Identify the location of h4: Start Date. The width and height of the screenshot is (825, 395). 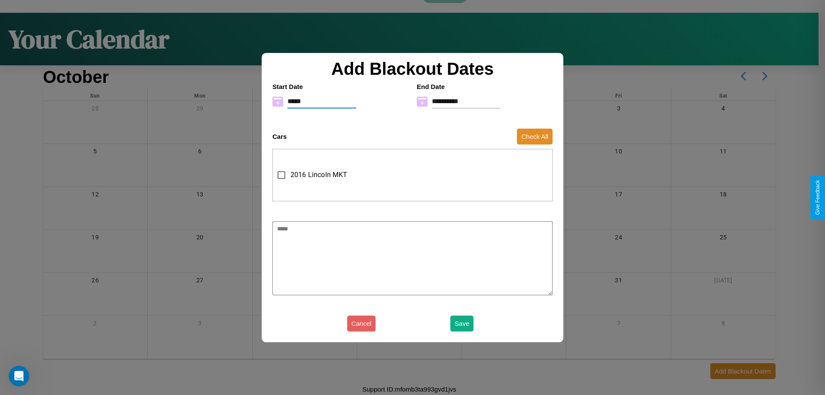
(340, 86).